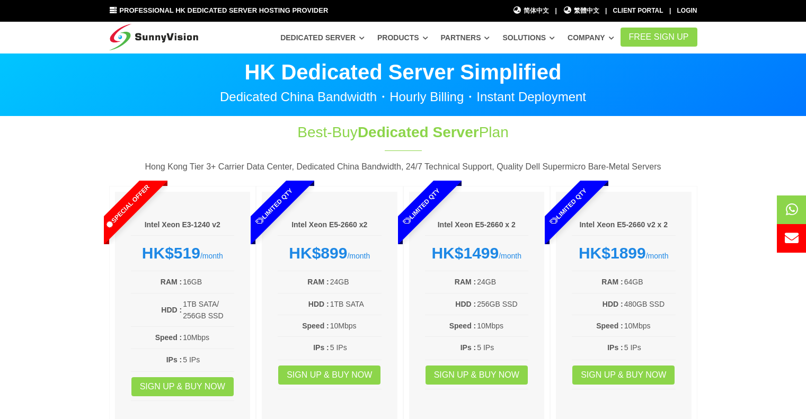 Image resolution: width=806 pixels, height=419 pixels. What do you see at coordinates (322, 38) in the screenshot?
I see `a: Dedicated Server` at bounding box center [322, 38].